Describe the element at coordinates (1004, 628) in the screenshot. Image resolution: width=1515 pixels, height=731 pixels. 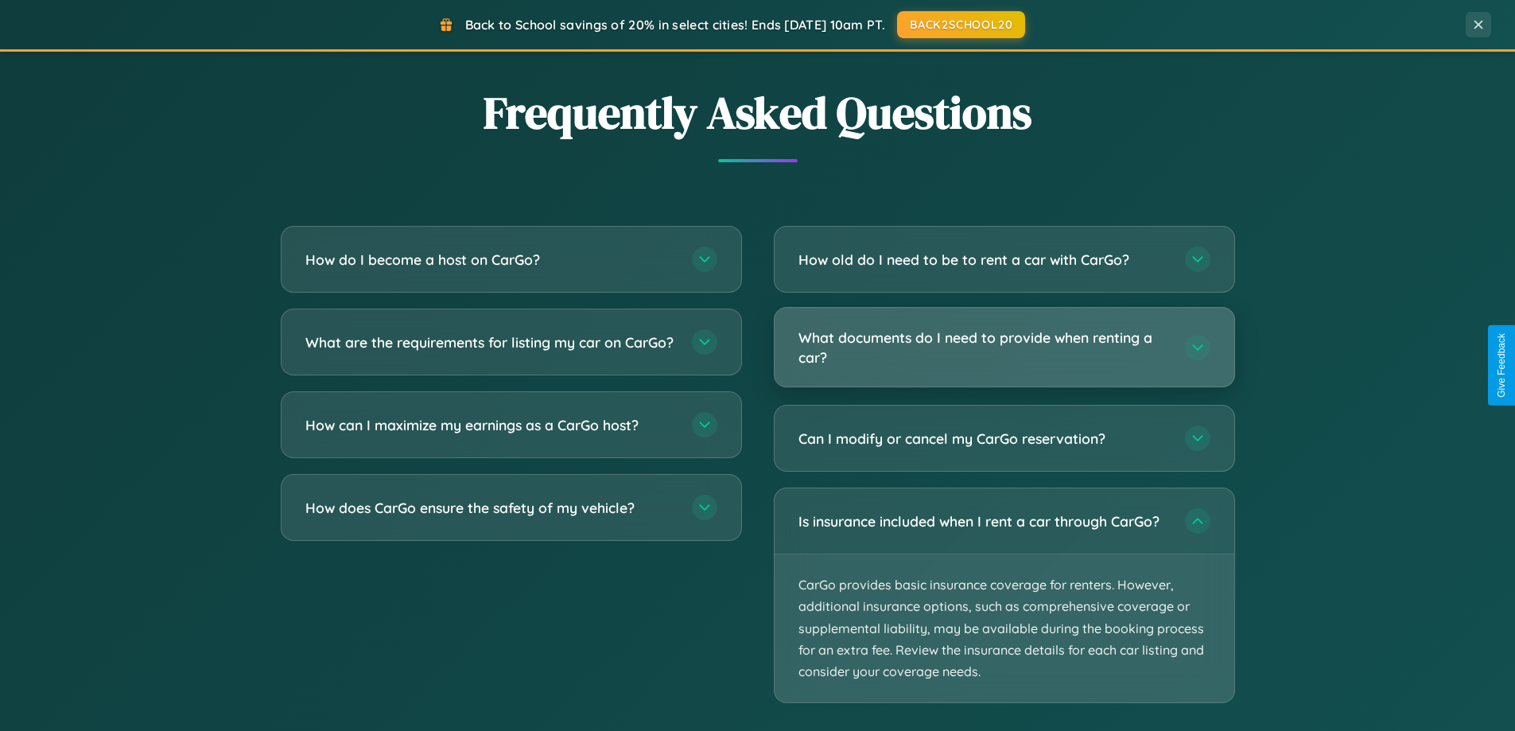
I see `p: CarGo provides basic insurance coverage for renters. However, additional insurance options, such ...` at that location.